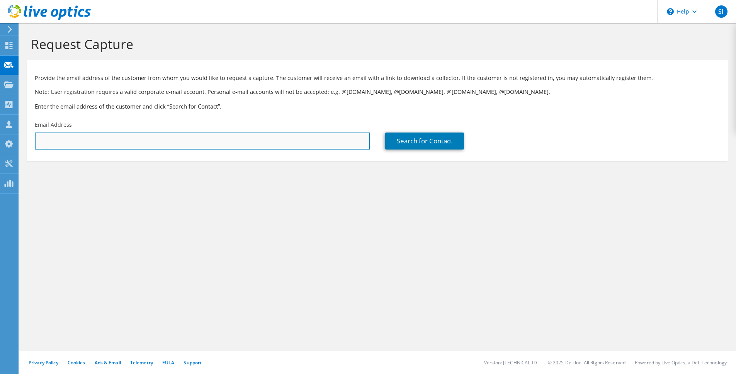  Describe the element at coordinates (168, 362) in the screenshot. I see `a: EULA` at that location.